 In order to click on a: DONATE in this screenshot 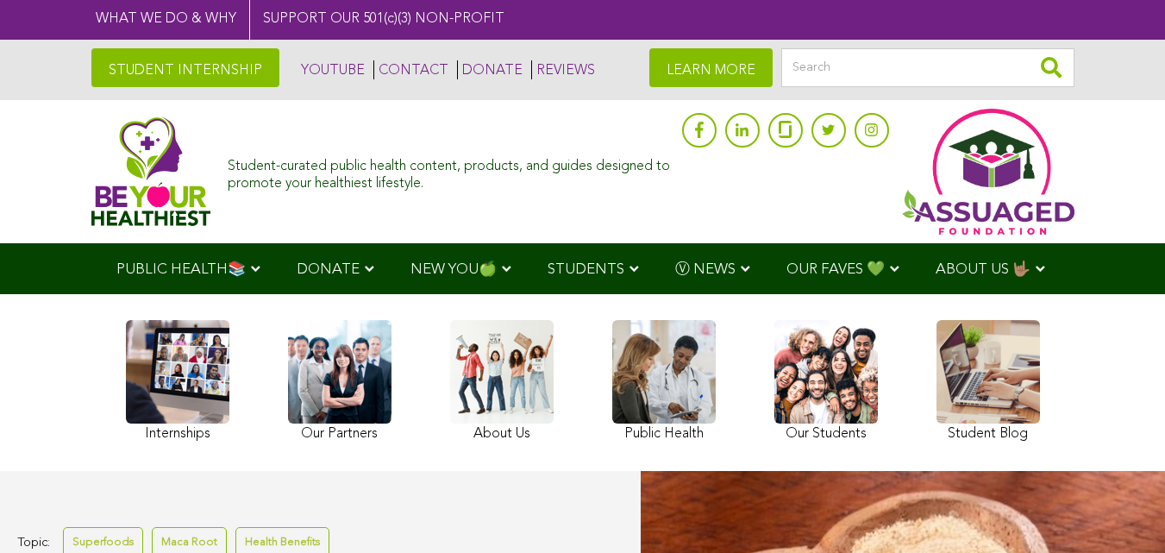, I will do `click(490, 70)`.